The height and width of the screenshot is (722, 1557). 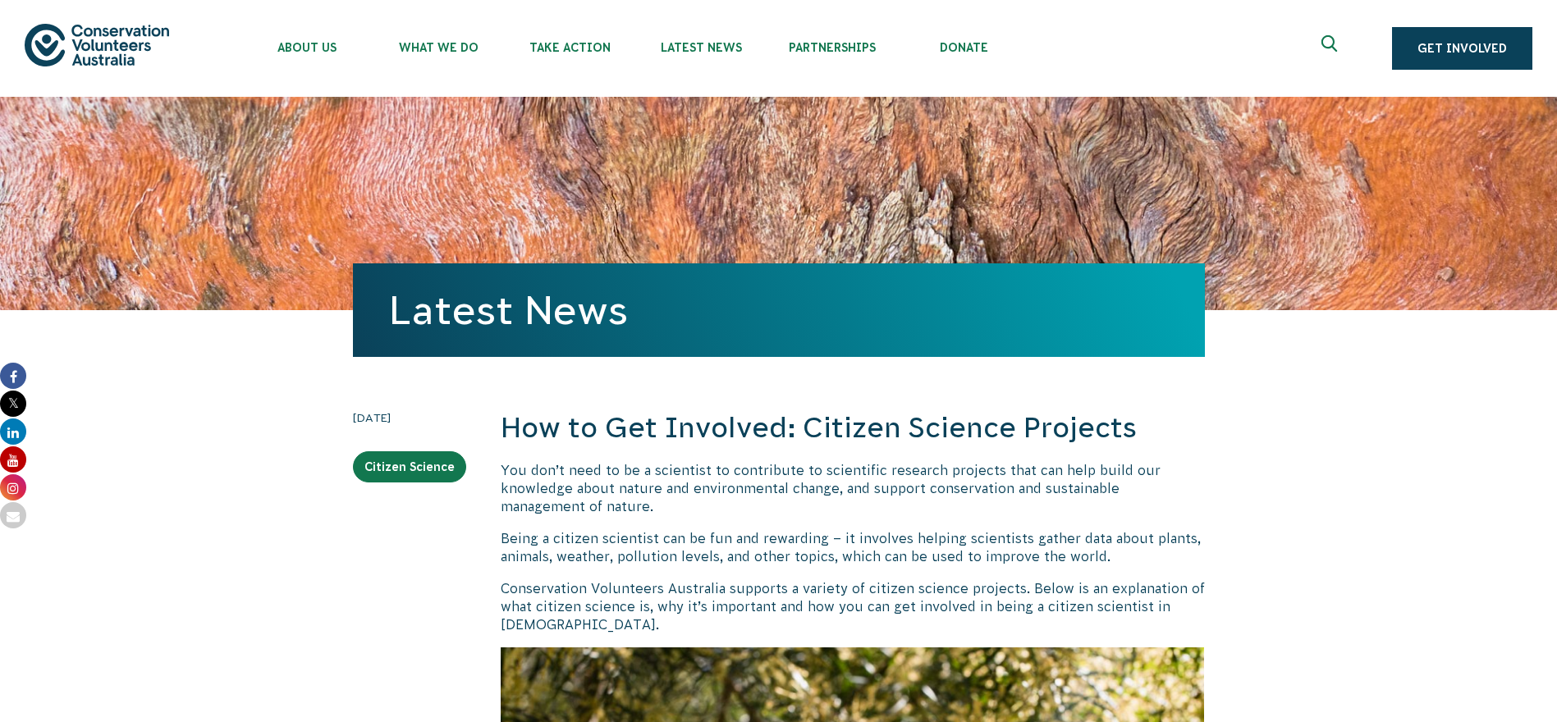 I want to click on button: Expand search box Close search box, so click(x=1331, y=48).